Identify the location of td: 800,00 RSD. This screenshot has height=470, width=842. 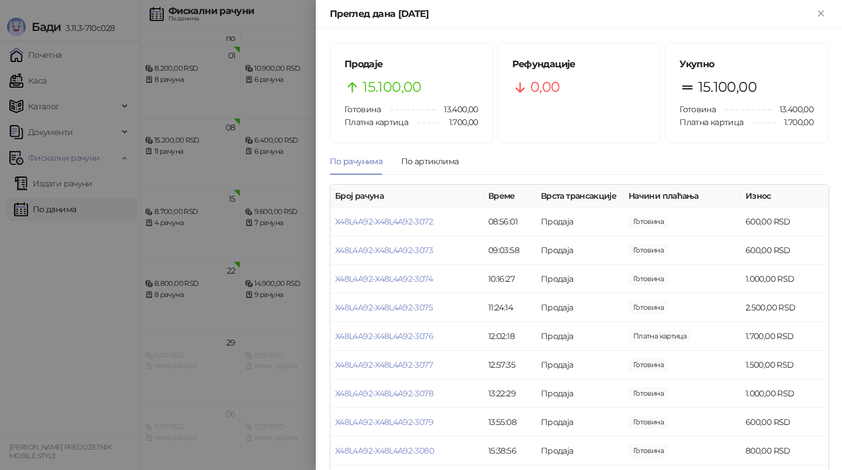
(785, 451).